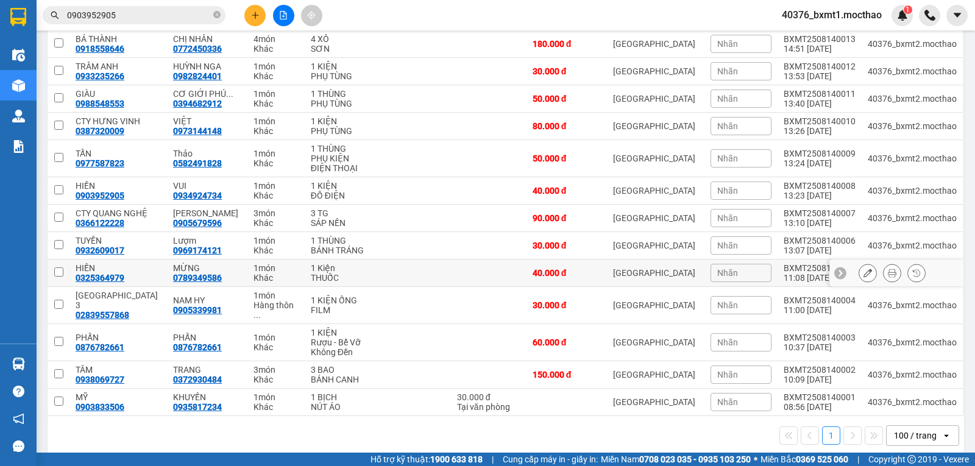 The image size is (975, 466). I want to click on div: 0934924734, so click(197, 196).